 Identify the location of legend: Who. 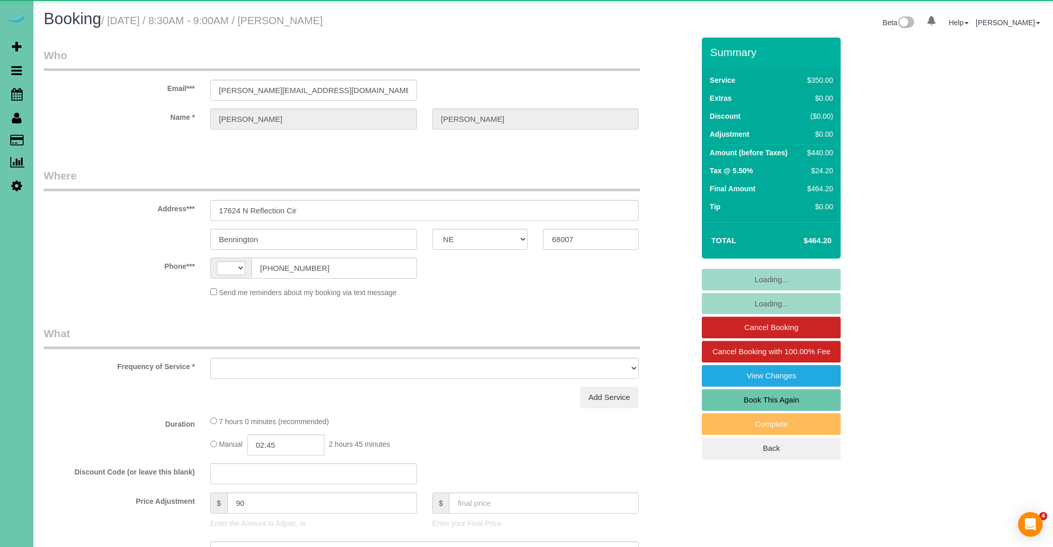
(342, 59).